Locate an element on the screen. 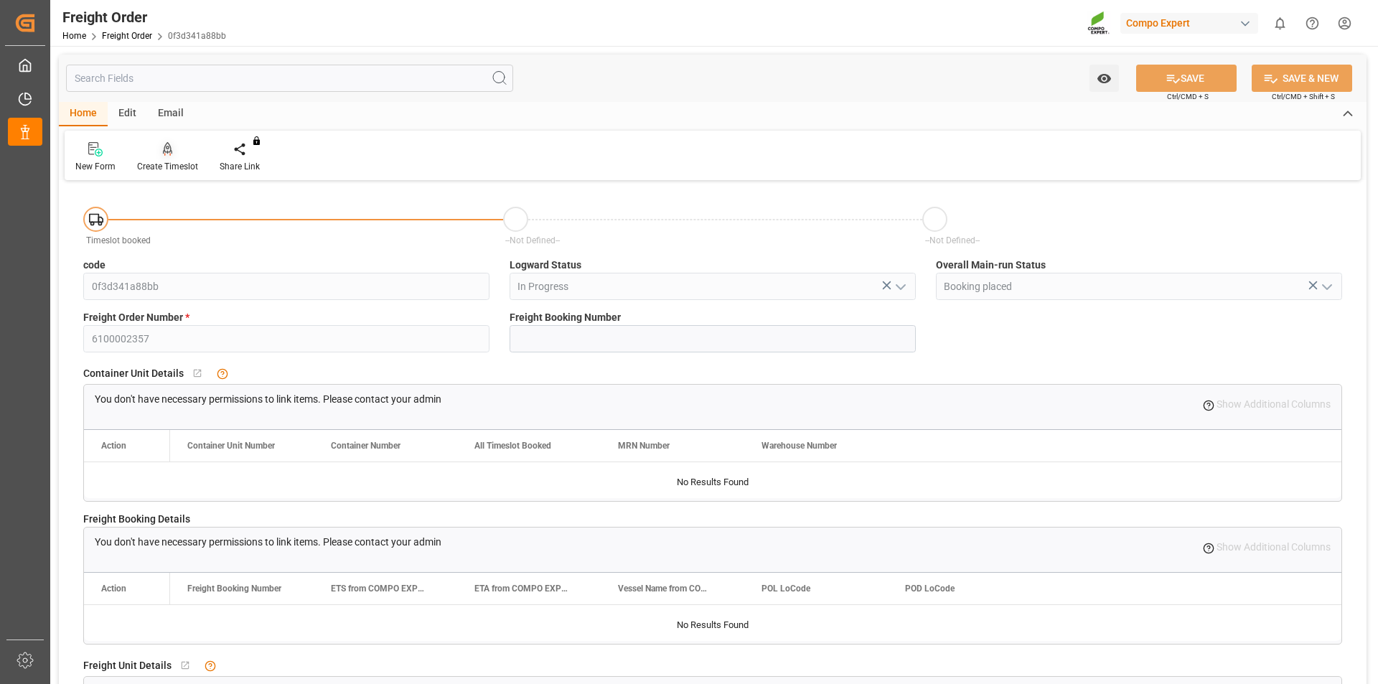 Image resolution: width=1378 pixels, height=684 pixels. button: SAVE is located at coordinates (1186, 78).